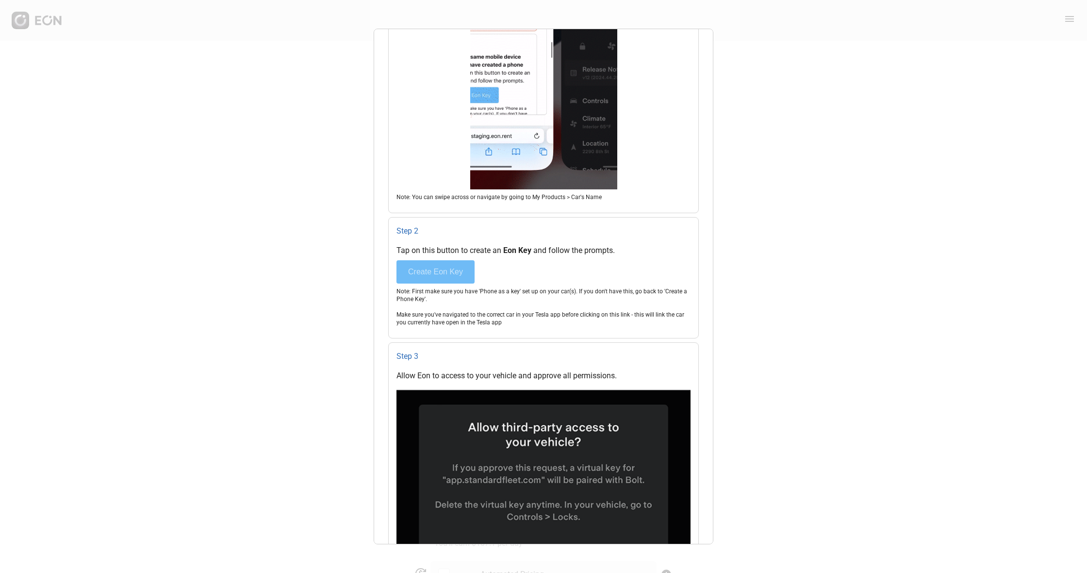  What do you see at coordinates (544, 376) in the screenshot?
I see `p: Allow Eon to access to your vehicle and approve all permissions.` at bounding box center [544, 376].